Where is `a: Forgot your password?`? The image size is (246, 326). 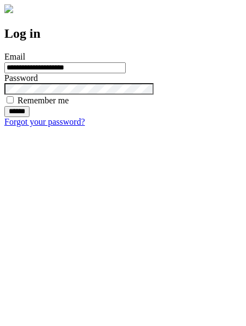
a: Forgot your password? is located at coordinates (44, 121).